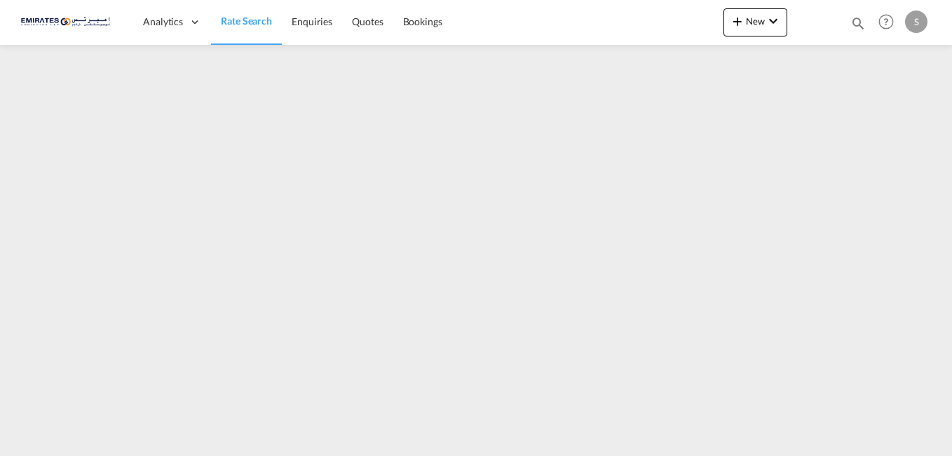 The width and height of the screenshot is (952, 456). I want to click on div: icon-magnify, so click(858, 26).